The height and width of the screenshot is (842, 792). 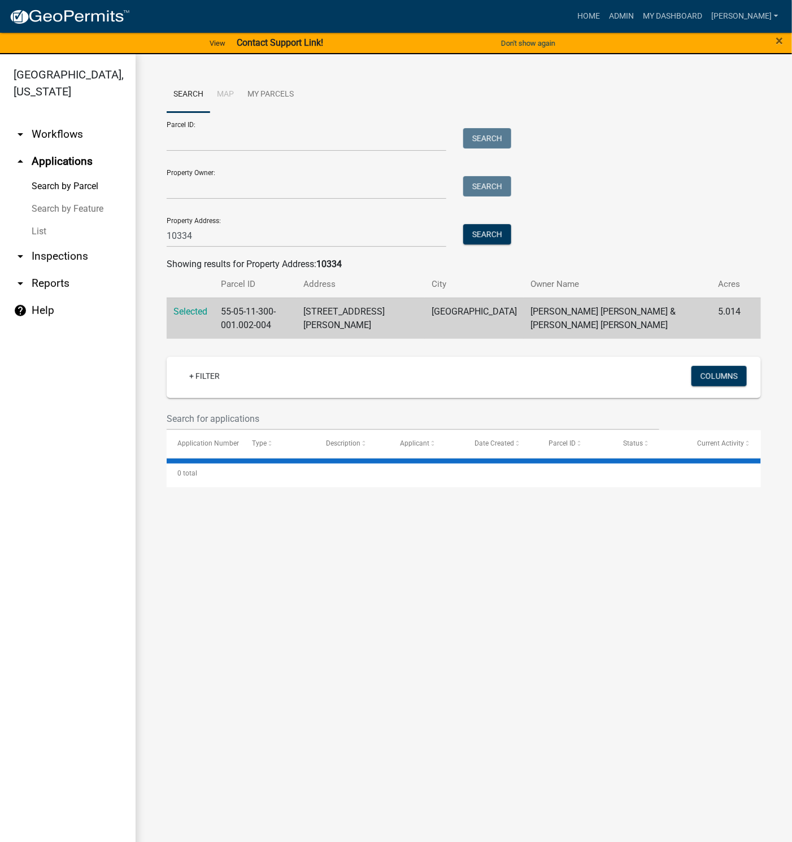 I want to click on td: 55-05-11-300-001.002-004, so click(x=255, y=318).